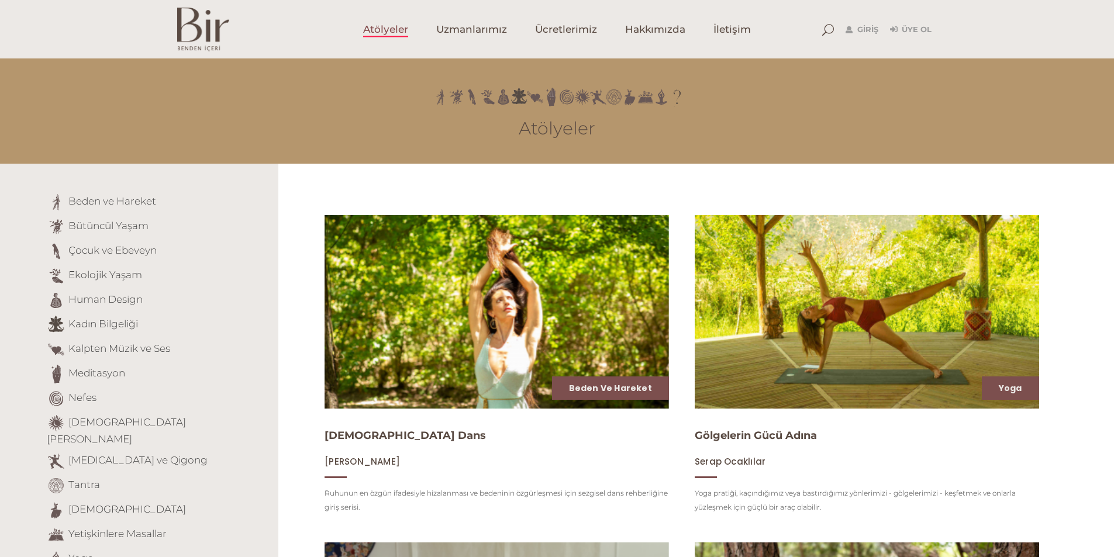 The width and height of the screenshot is (1114, 557). Describe the element at coordinates (112, 250) in the screenshot. I see `a: Çocuk ve Ebeveyn` at that location.